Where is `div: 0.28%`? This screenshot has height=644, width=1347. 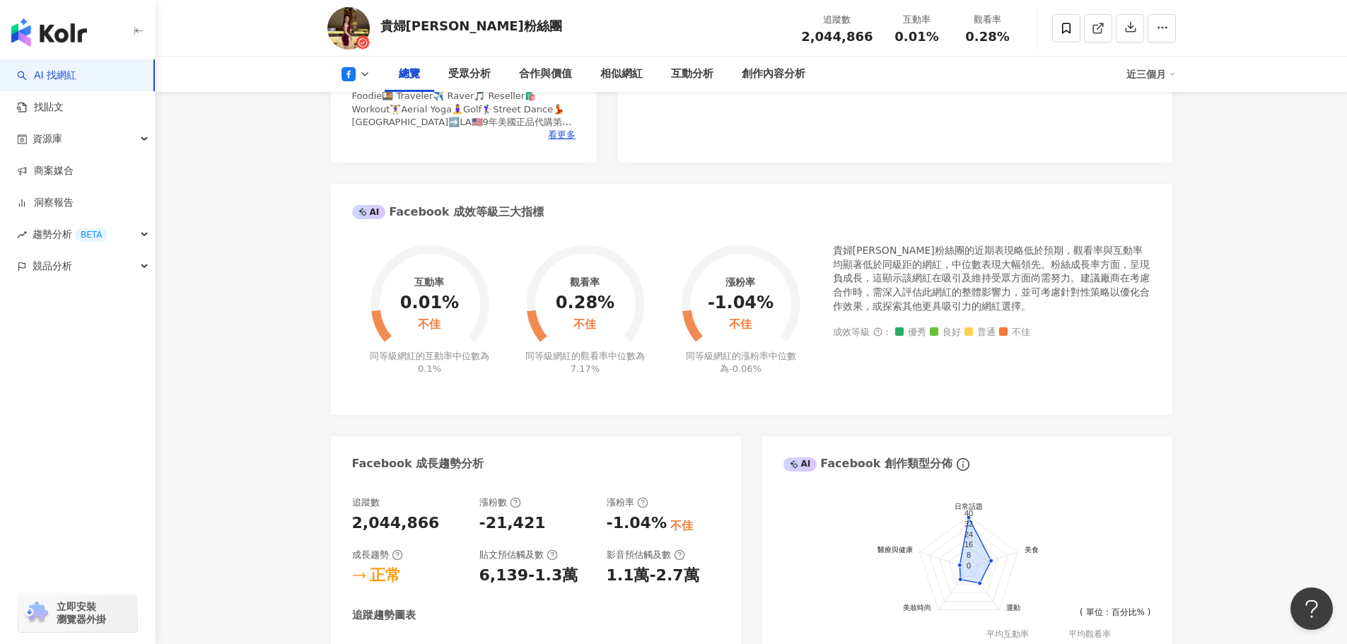
div: 0.28% is located at coordinates (585, 303).